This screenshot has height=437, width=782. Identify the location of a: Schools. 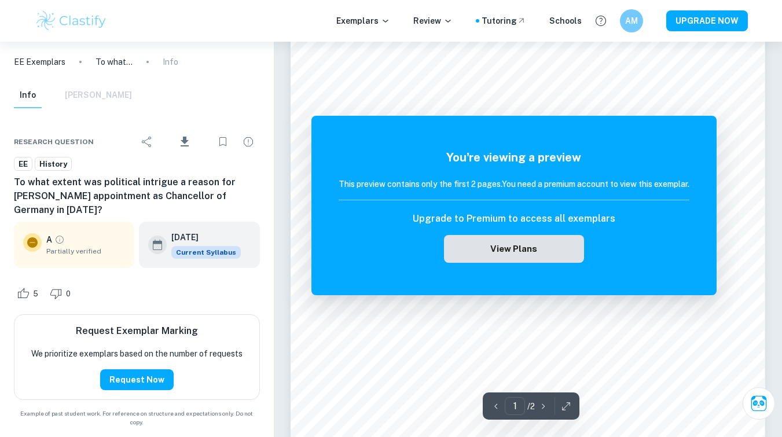
(566, 21).